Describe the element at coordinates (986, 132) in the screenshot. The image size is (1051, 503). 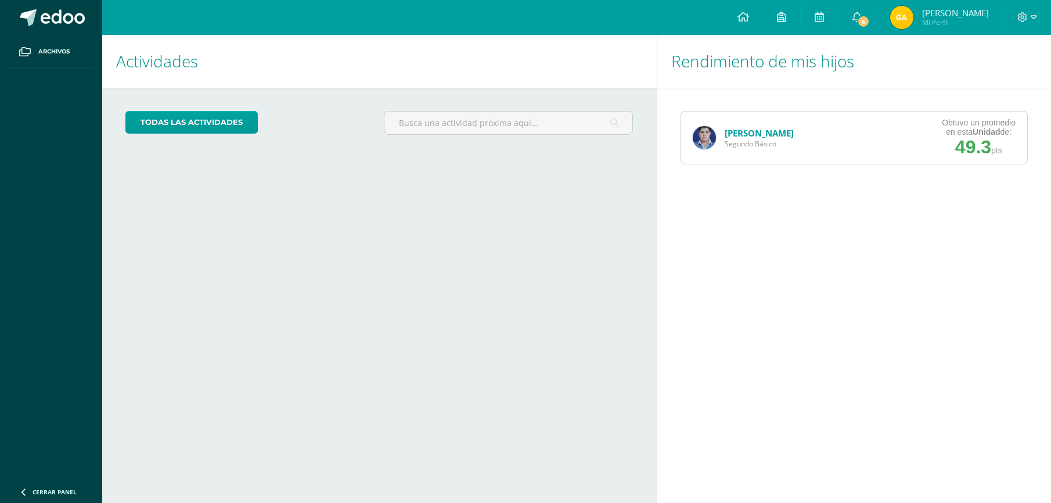
I see `strong: Unidad` at that location.